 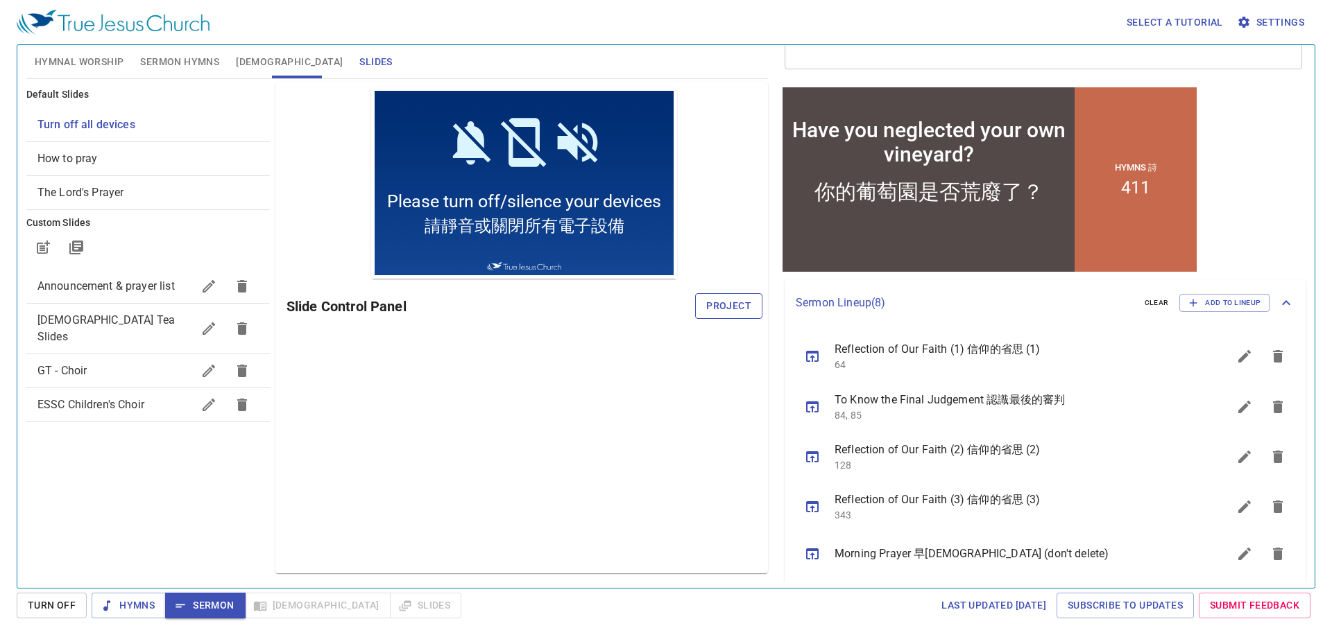 What do you see at coordinates (150, 58) in the screenshot?
I see `div: Have you neglected your own vineyard?` at bounding box center [150, 58].